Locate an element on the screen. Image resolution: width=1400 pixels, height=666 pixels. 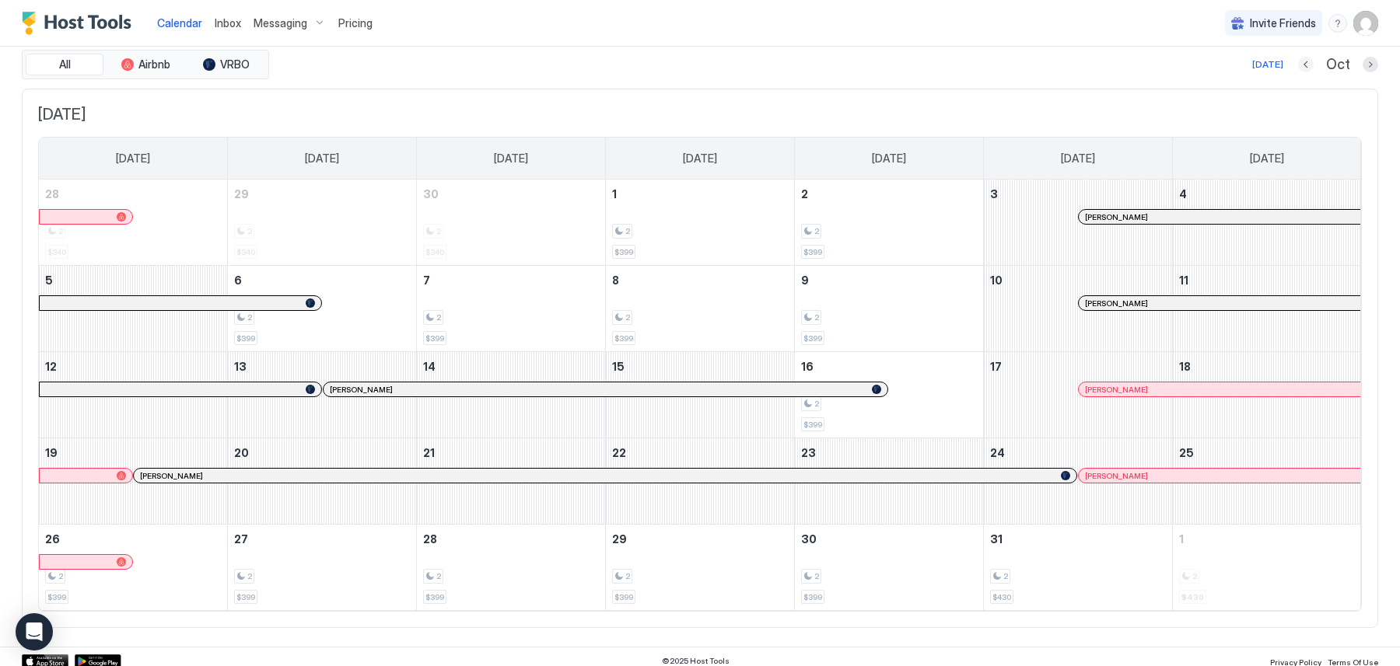
td: October 9, 2025 is located at coordinates (888, 309).